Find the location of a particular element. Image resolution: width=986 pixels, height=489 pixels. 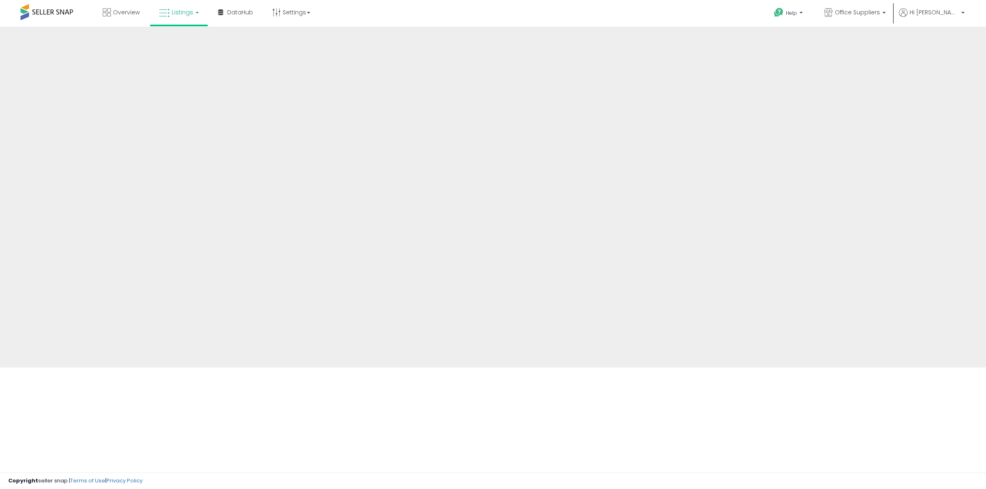

a: Help is located at coordinates (789, 14).